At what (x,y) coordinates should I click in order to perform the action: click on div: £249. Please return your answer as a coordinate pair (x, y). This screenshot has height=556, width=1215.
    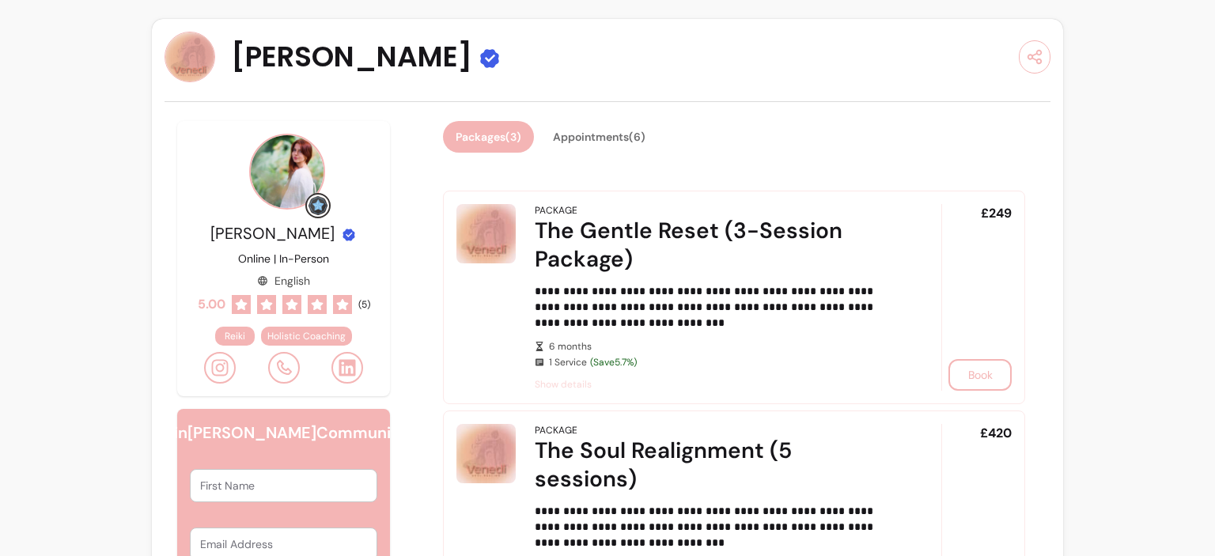
    Looking at the image, I should click on (976, 297).